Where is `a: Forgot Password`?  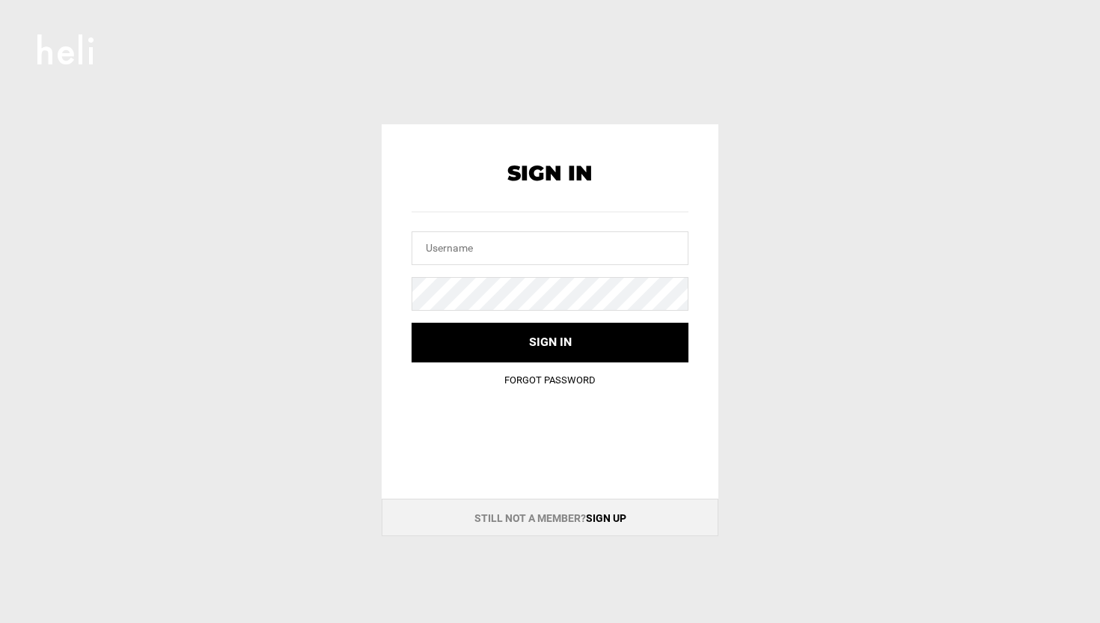
a: Forgot Password is located at coordinates (550, 379).